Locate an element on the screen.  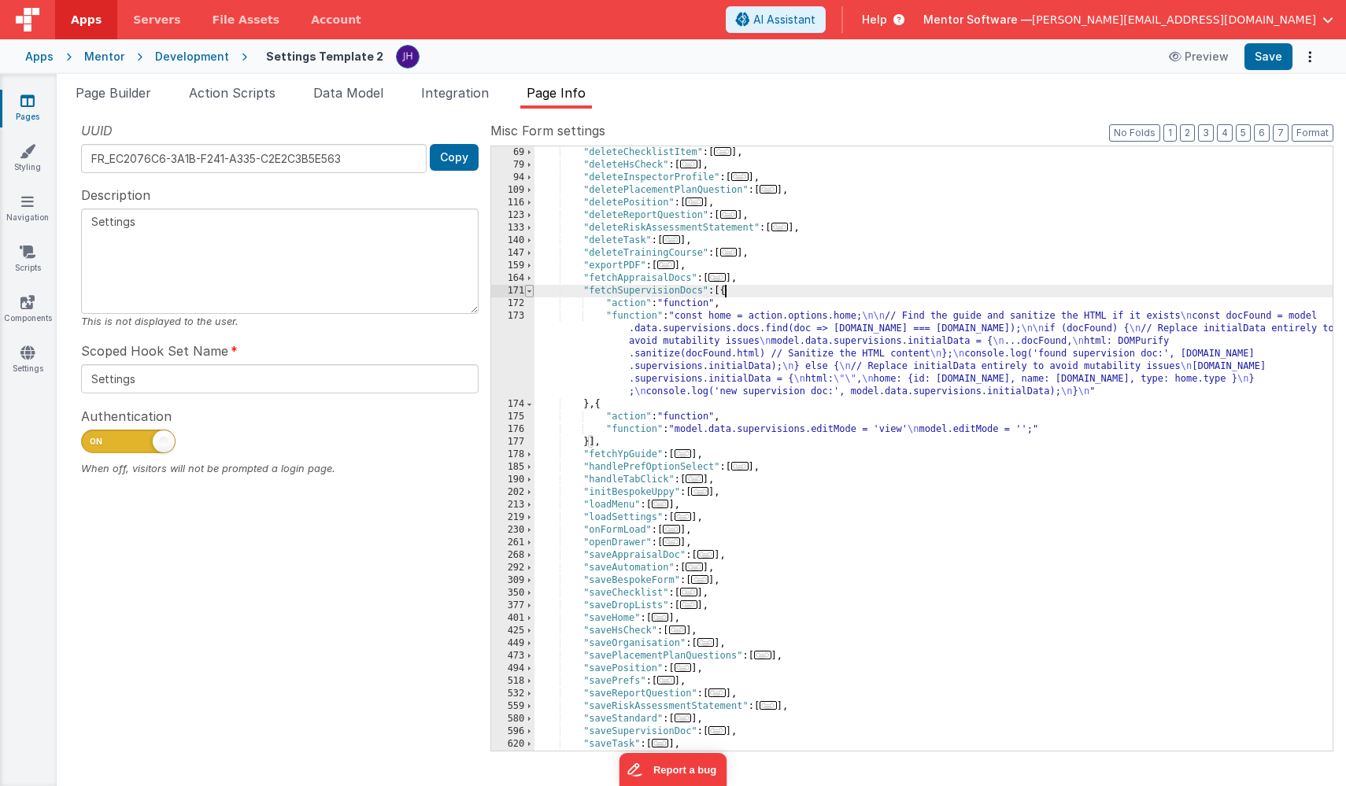
div: Development is located at coordinates (192, 57).